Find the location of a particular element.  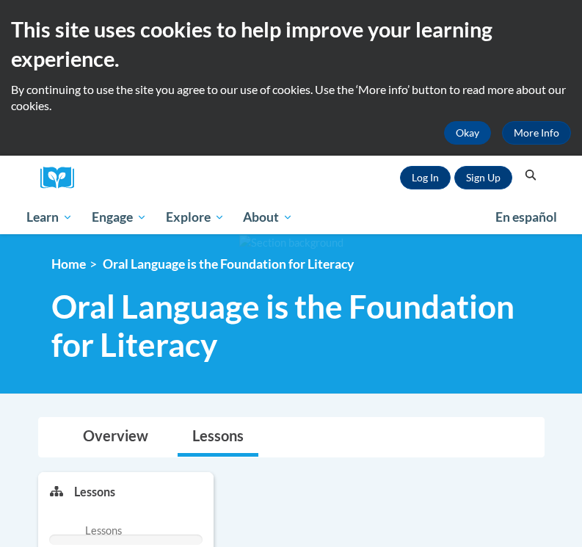

div: Main menu is located at coordinates (291, 217).